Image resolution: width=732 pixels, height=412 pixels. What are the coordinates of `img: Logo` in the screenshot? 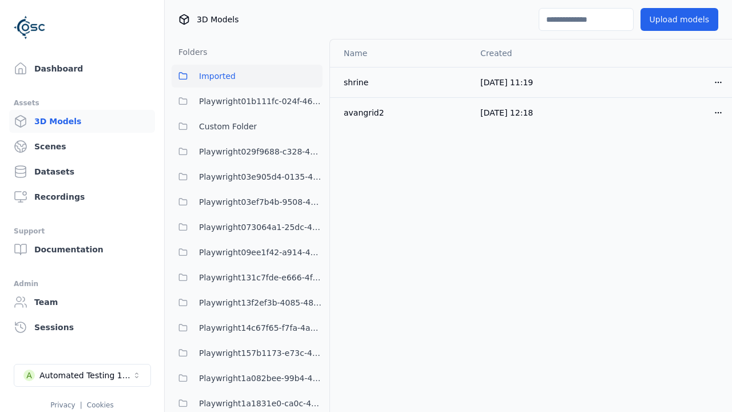 It's located at (30, 27).